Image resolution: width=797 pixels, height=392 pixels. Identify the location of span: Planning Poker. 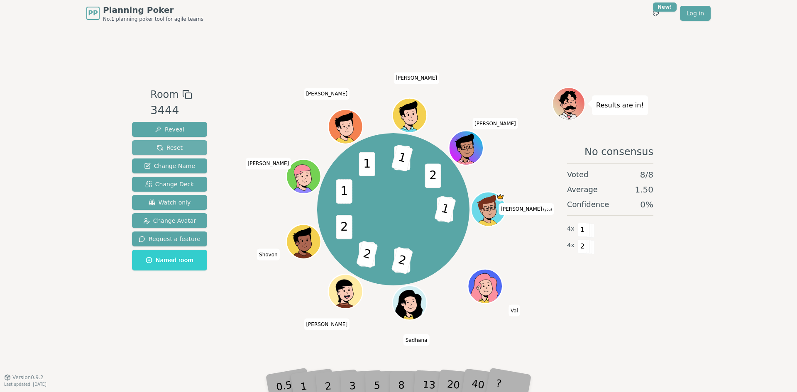
(153, 10).